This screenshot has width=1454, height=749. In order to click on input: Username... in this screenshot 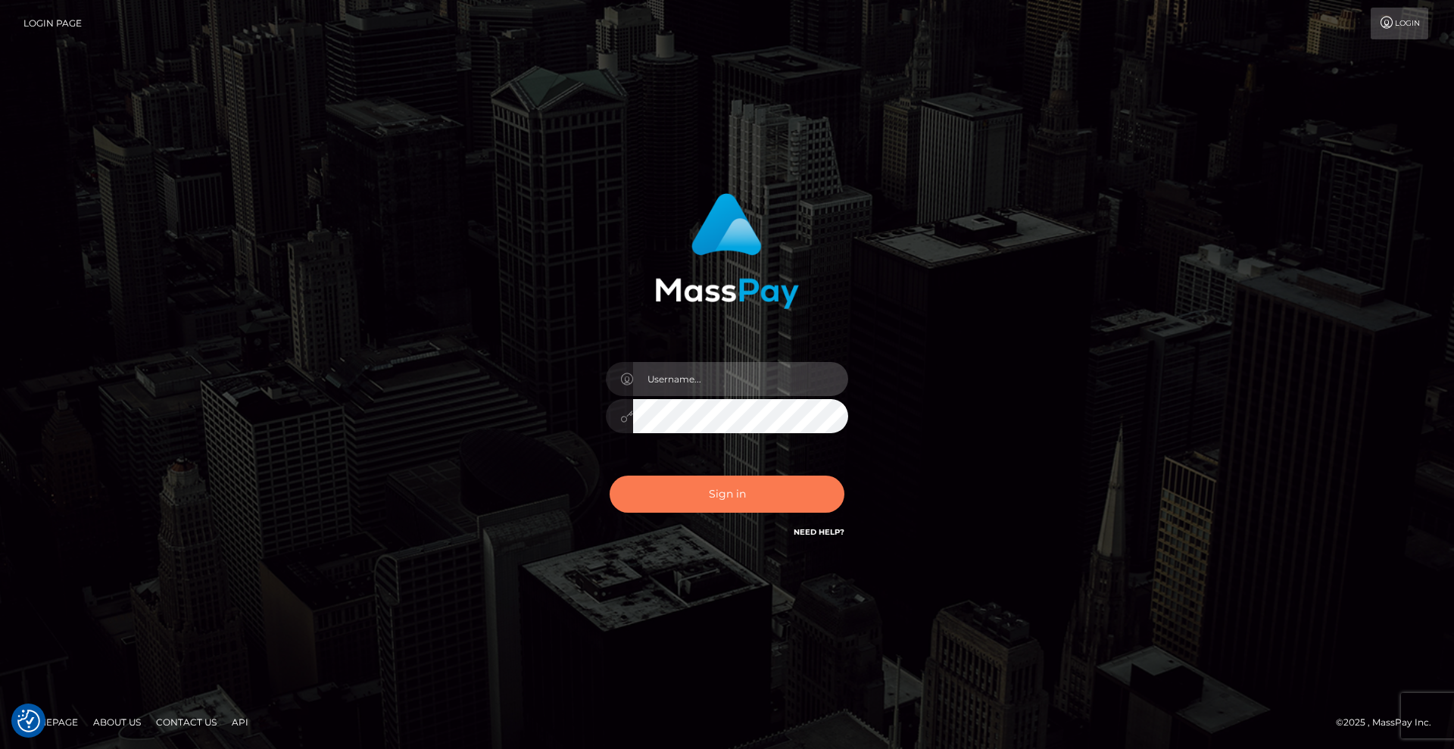, I will do `click(741, 379)`.